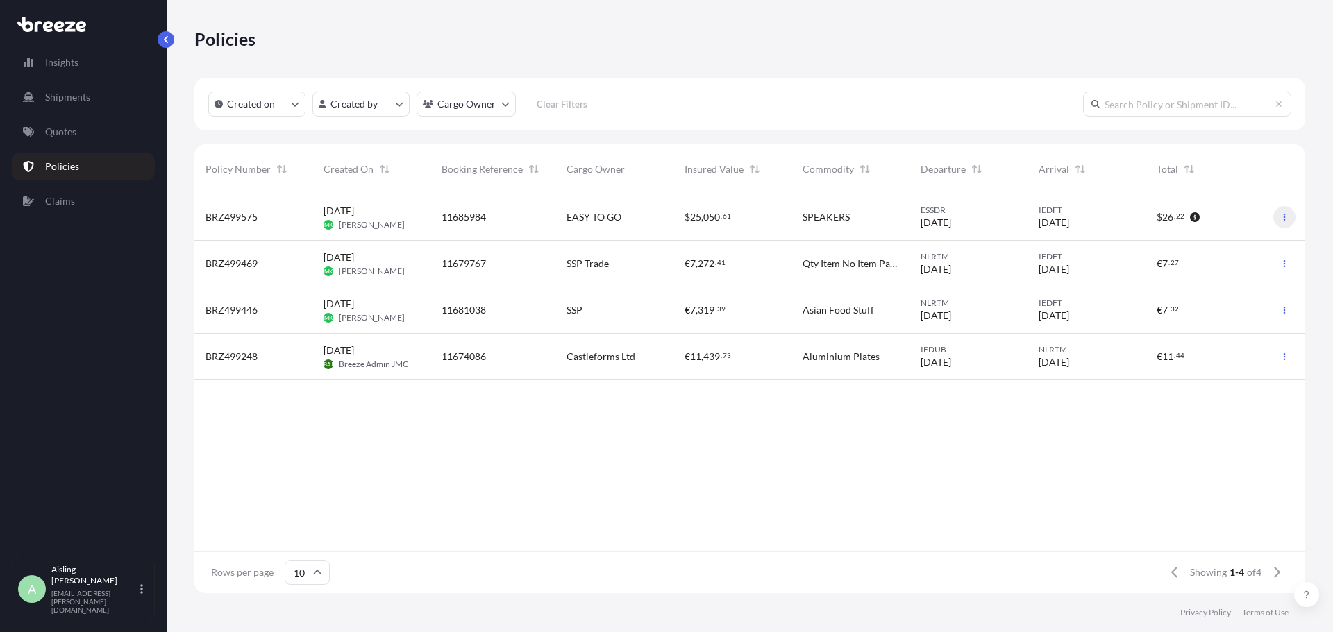 The width and height of the screenshot is (1333, 632). What do you see at coordinates (721, 262) in the screenshot?
I see `span: 41` at bounding box center [721, 262].